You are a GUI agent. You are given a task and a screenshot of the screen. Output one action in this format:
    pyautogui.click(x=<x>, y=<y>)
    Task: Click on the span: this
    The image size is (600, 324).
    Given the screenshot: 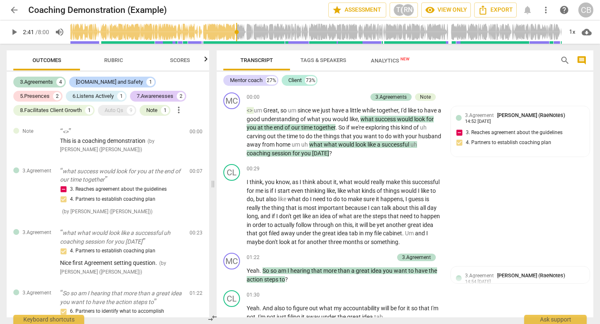 What is the action you would take?
    pyautogui.click(x=415, y=208)
    